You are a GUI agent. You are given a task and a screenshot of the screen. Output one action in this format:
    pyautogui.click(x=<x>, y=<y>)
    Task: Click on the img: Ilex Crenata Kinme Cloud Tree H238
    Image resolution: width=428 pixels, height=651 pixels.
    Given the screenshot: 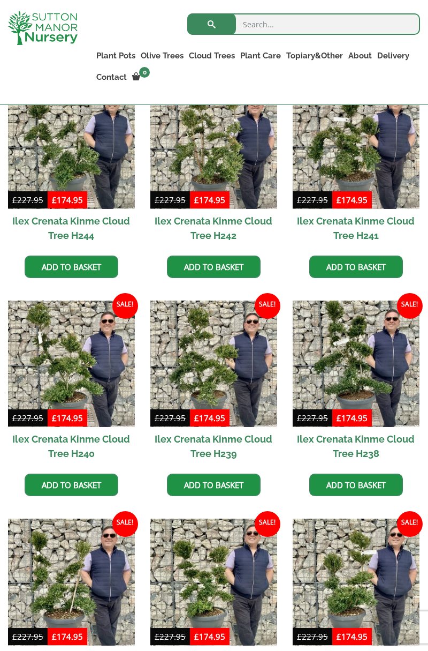 What is the action you would take?
    pyautogui.click(x=356, y=364)
    